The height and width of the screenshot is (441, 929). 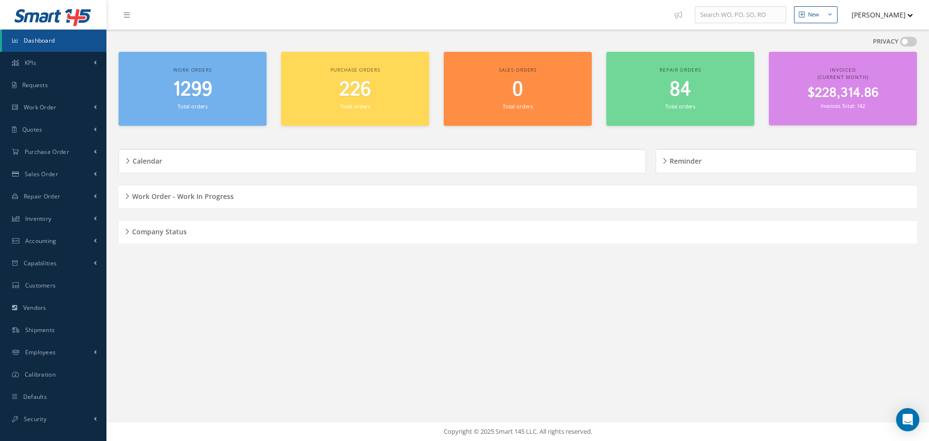 What do you see at coordinates (40, 263) in the screenshot?
I see `span: Capabilities` at bounding box center [40, 263].